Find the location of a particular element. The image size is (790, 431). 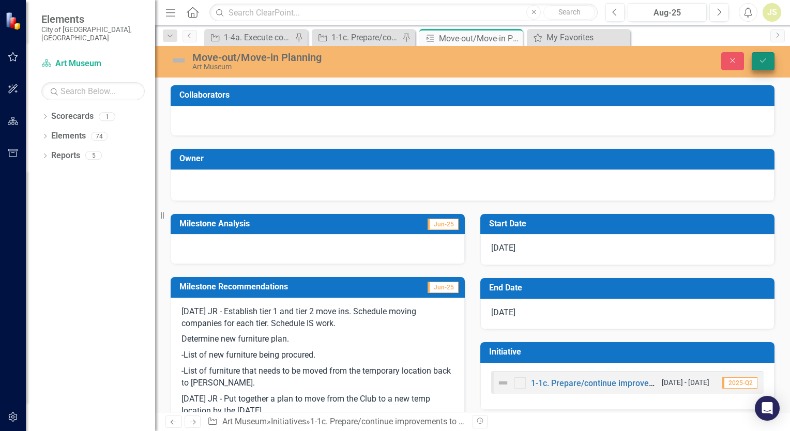

p: -List of new furniture being procured. is located at coordinates (318, 355).